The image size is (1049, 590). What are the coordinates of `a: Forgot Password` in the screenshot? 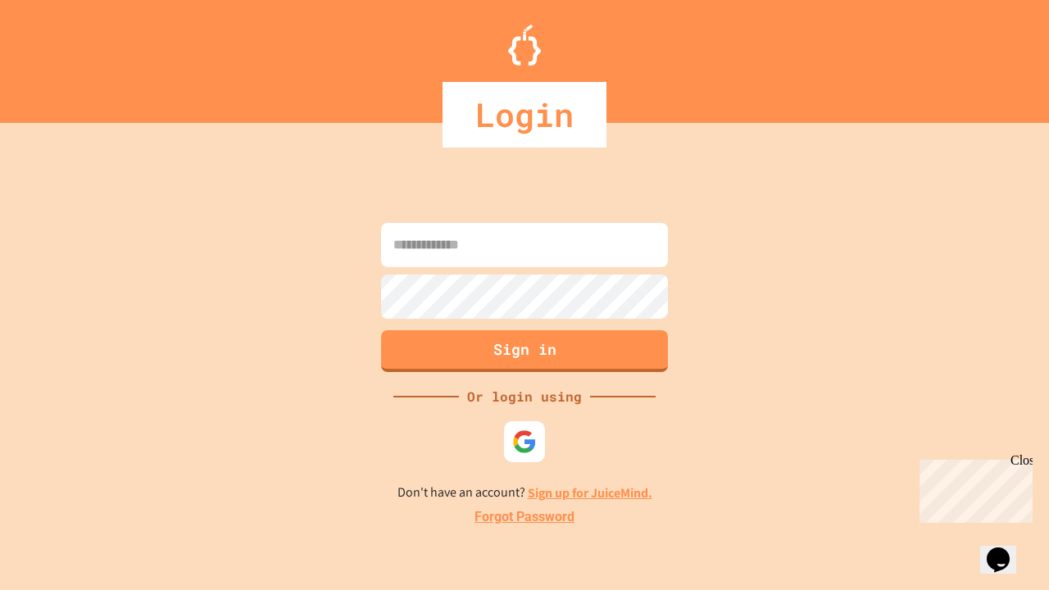 It's located at (525, 517).